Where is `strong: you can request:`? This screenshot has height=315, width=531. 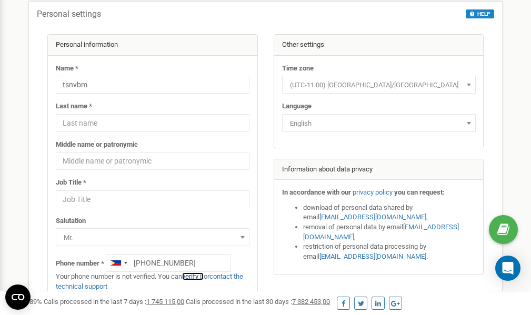 strong: you can request: is located at coordinates (420, 192).